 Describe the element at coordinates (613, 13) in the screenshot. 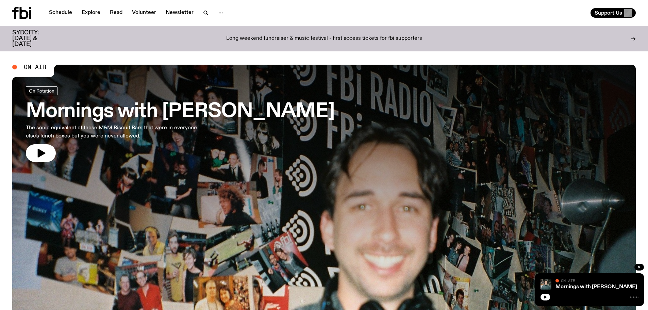

I see `button: Support Us` at that location.